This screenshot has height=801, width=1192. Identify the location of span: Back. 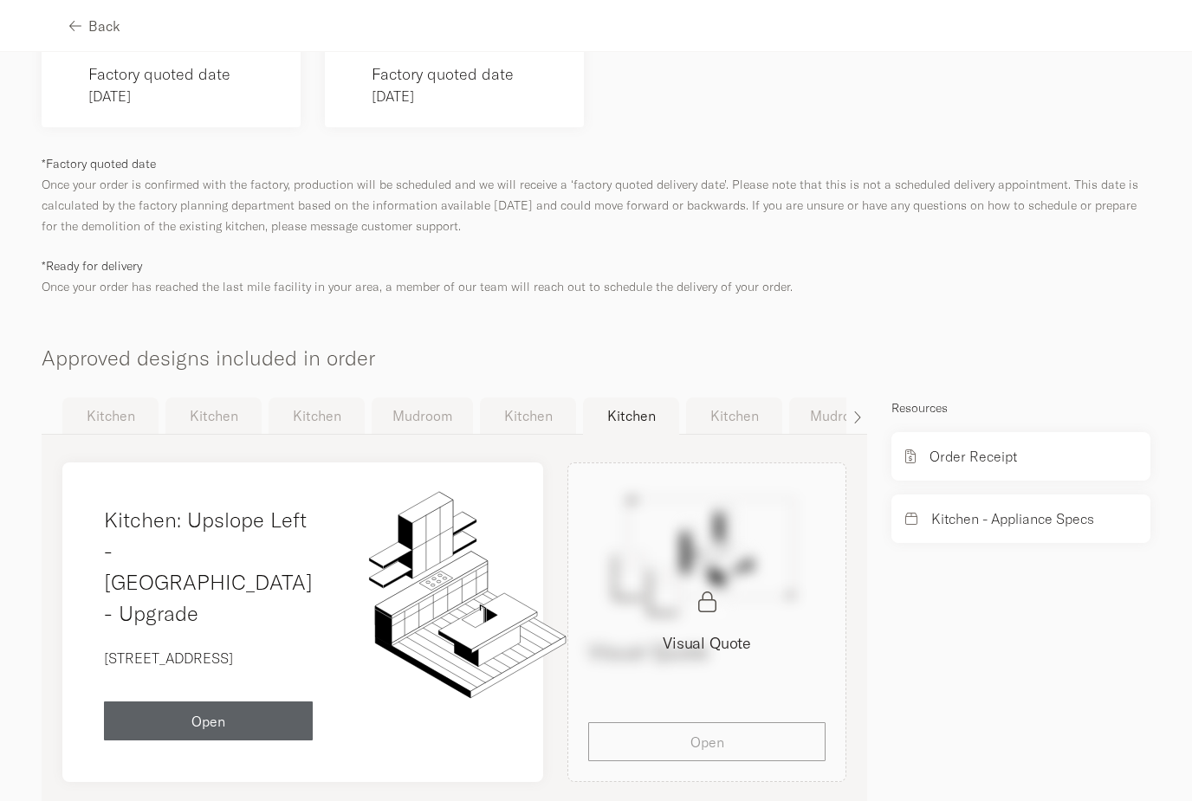
(104, 26).